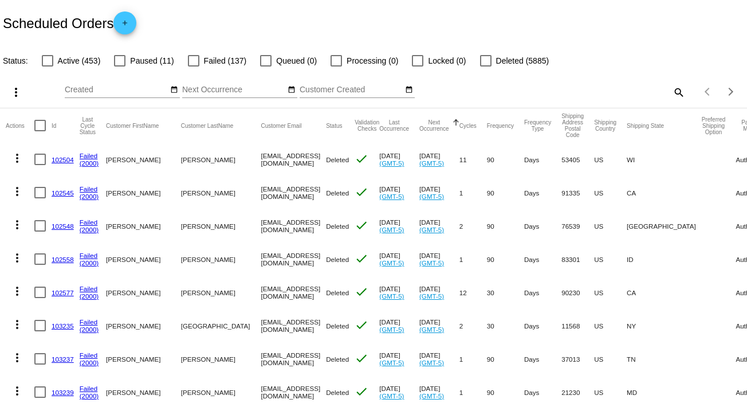 The image size is (747, 403). Describe the element at coordinates (468, 125) in the screenshot. I see `button: Change sorting for Cycles` at that location.